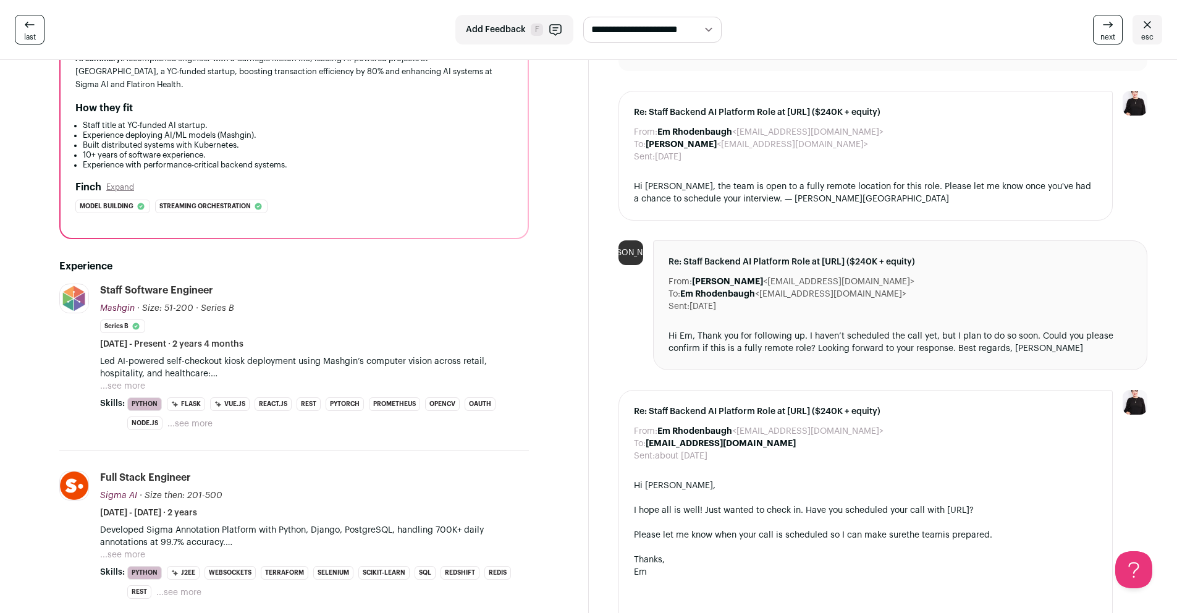  What do you see at coordinates (294, 266) in the screenshot?
I see `h2: Experience` at bounding box center [294, 266].